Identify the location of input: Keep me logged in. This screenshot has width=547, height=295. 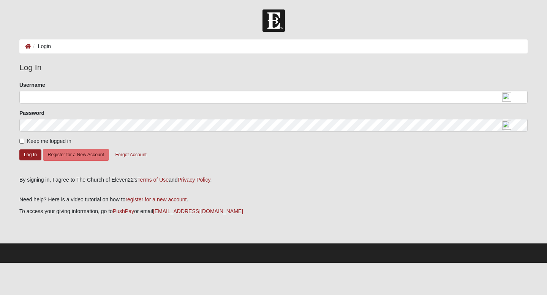
(22, 141).